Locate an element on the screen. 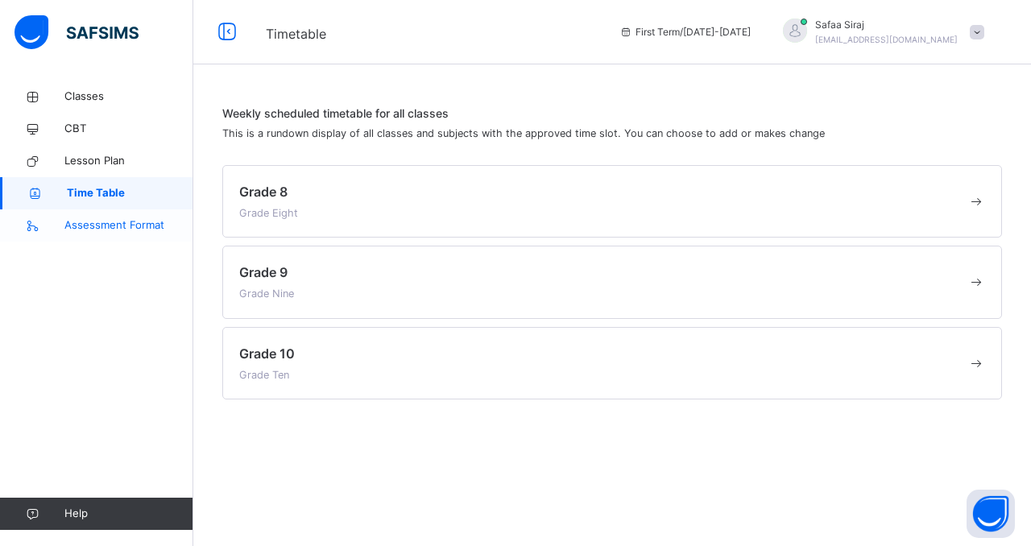 Image resolution: width=1031 pixels, height=546 pixels. span: Grade 8 is located at coordinates (263, 192).